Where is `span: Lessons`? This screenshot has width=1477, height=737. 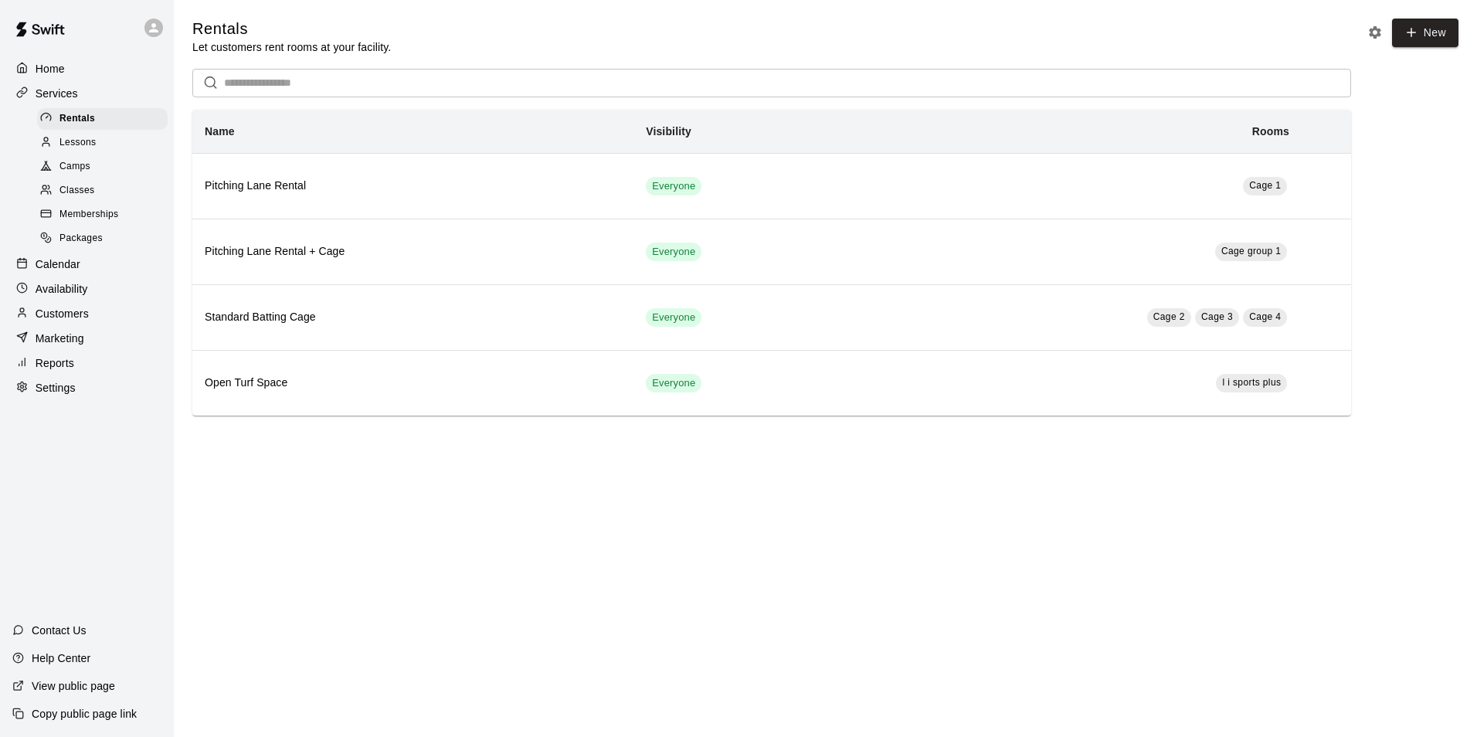
span: Lessons is located at coordinates (78, 143).